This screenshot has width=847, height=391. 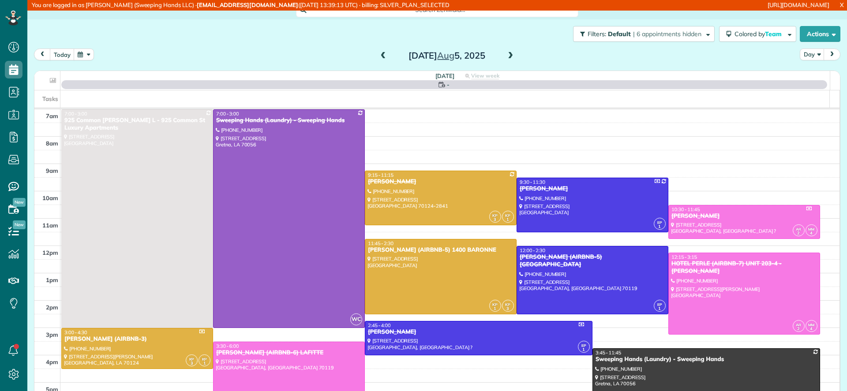 What do you see at coordinates (76, 333) in the screenshot?
I see `span: 3:00 - 4:30` at bounding box center [76, 333].